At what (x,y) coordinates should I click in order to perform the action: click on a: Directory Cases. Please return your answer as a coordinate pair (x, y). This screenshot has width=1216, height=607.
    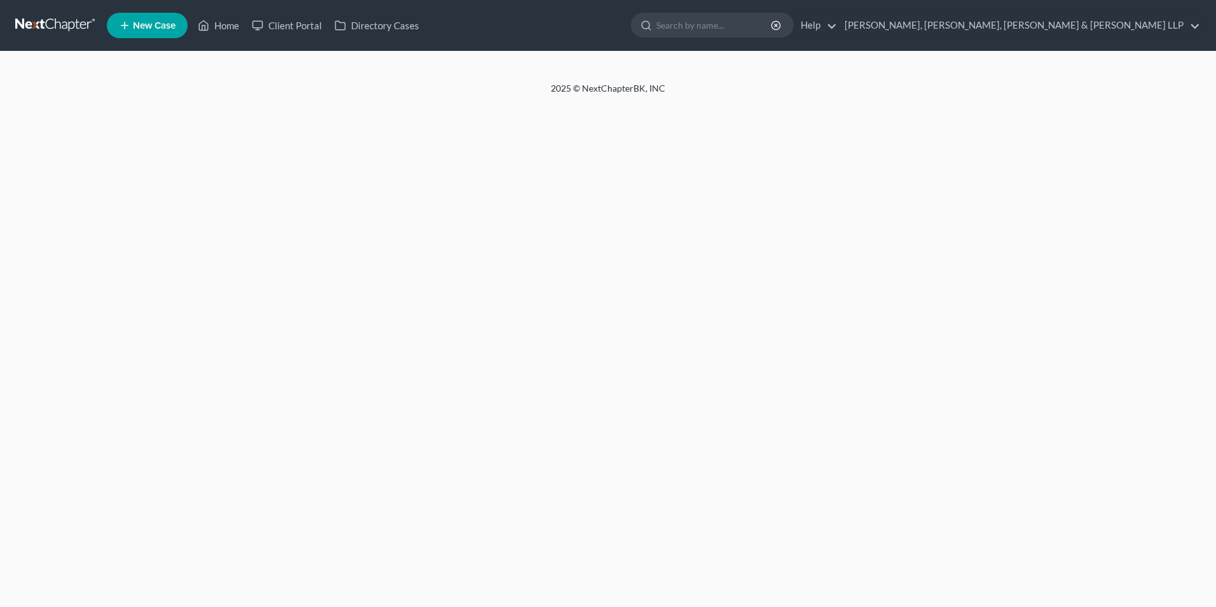
    Looking at the image, I should click on (377, 25).